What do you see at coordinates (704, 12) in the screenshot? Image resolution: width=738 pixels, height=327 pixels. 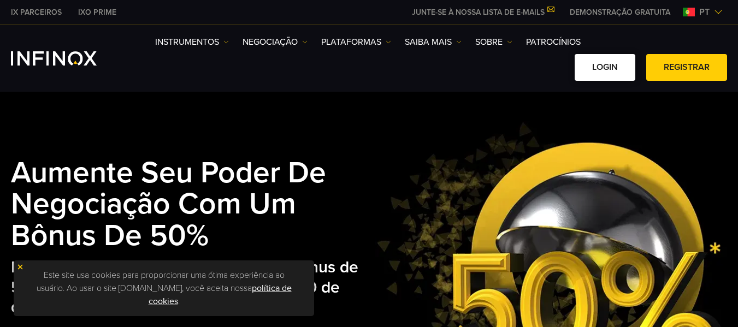 I see `span: pt` at bounding box center [704, 12].